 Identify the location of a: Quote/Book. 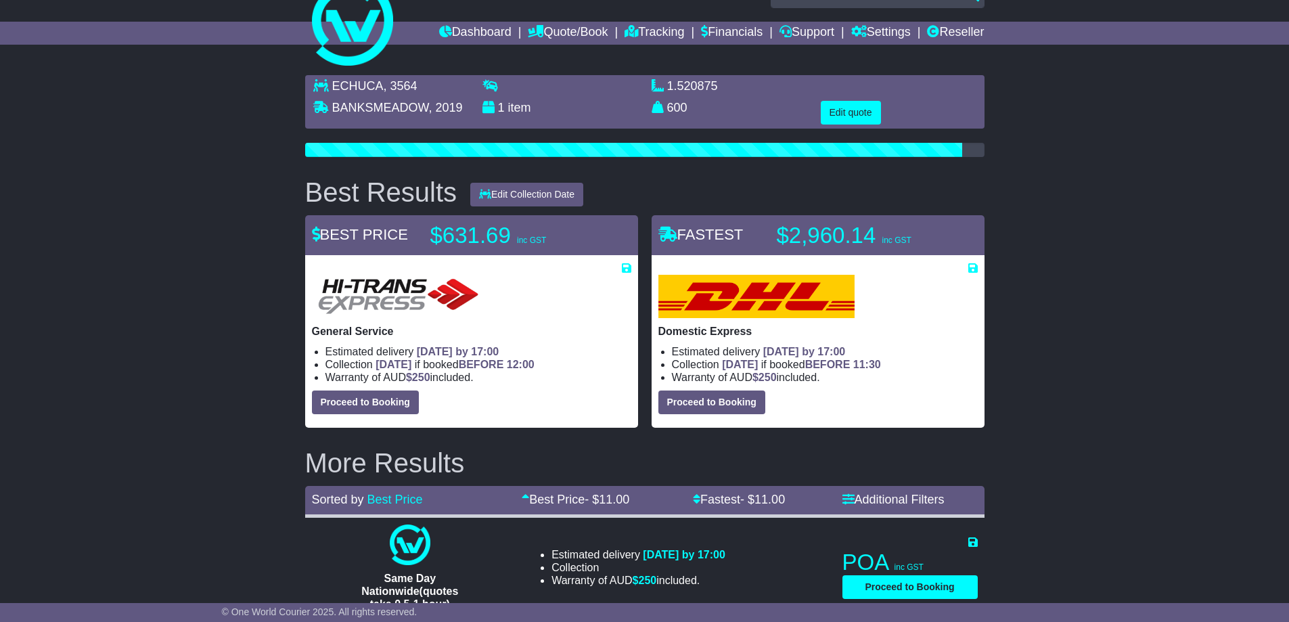
(568, 33).